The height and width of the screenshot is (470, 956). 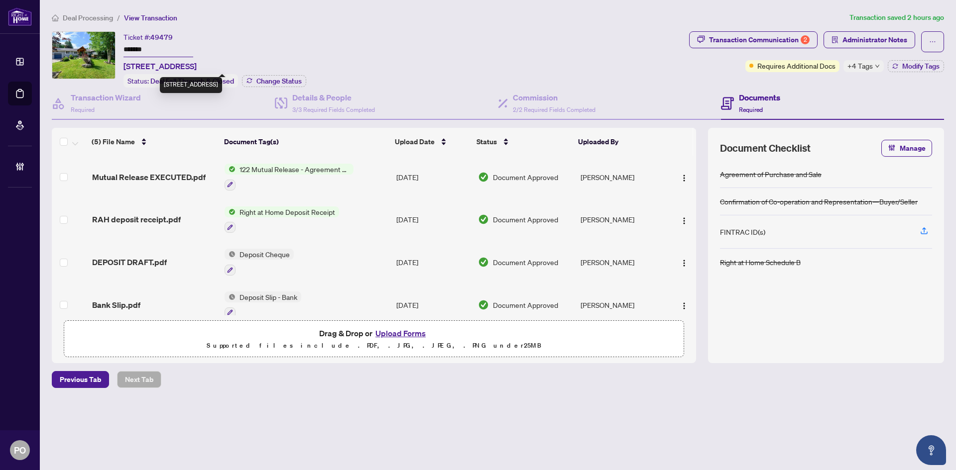 I want to click on h4: Details & People, so click(x=333, y=98).